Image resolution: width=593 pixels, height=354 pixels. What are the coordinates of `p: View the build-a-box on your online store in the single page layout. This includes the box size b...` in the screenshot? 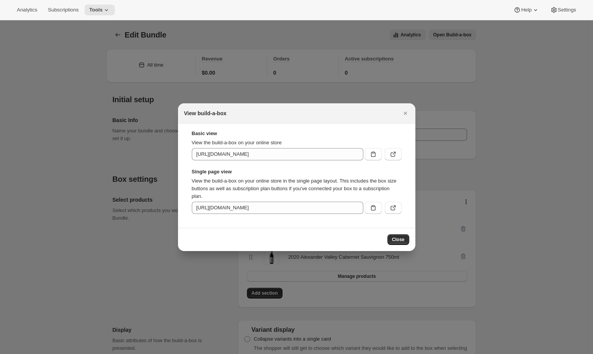 It's located at (296, 189).